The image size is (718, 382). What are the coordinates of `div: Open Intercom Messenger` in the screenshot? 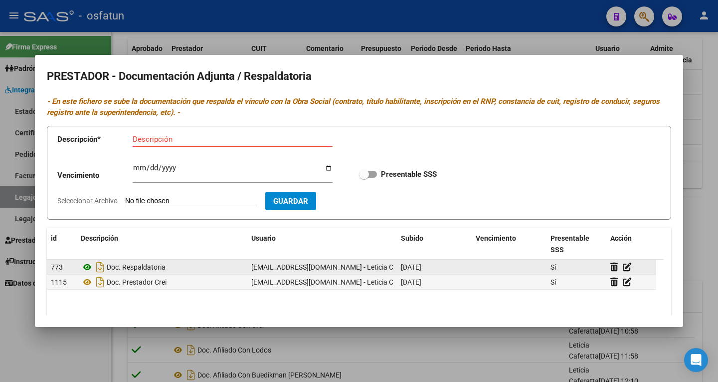 It's located at (696, 360).